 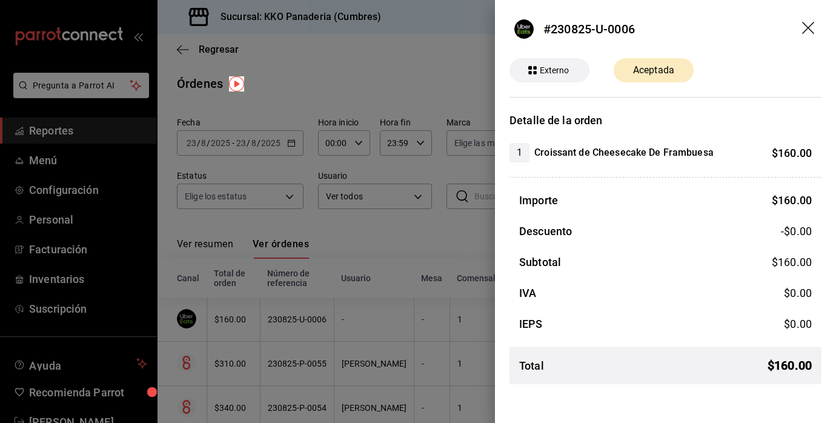 I want to click on button: drag, so click(x=809, y=29).